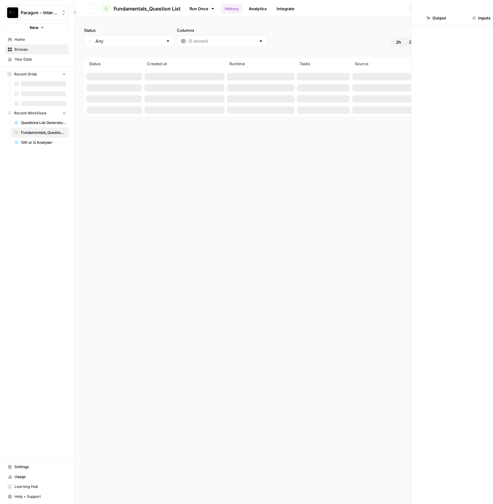 Image resolution: width=493 pixels, height=504 pixels. I want to click on th: Status, so click(114, 64).